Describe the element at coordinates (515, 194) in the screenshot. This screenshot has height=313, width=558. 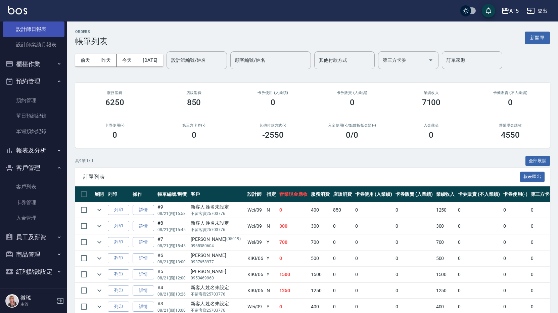
I see `th: 卡券使用(-)` at that location.